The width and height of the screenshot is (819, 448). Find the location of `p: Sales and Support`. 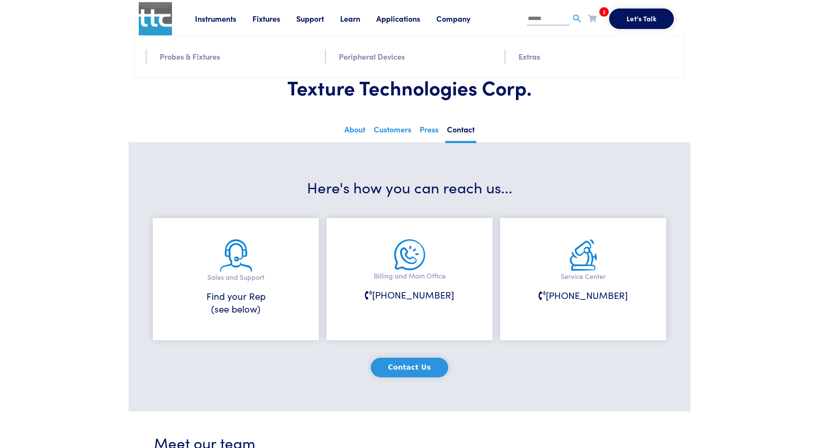

p: Sales and Support is located at coordinates (236, 277).